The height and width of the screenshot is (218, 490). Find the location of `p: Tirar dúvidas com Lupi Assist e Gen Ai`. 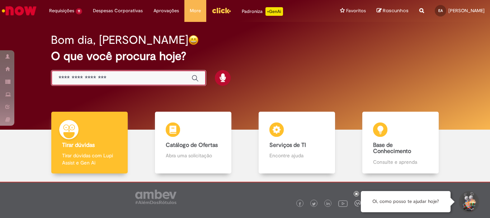

p: Tirar dúvidas com Lupi Assist e Gen Ai is located at coordinates (89, 159).